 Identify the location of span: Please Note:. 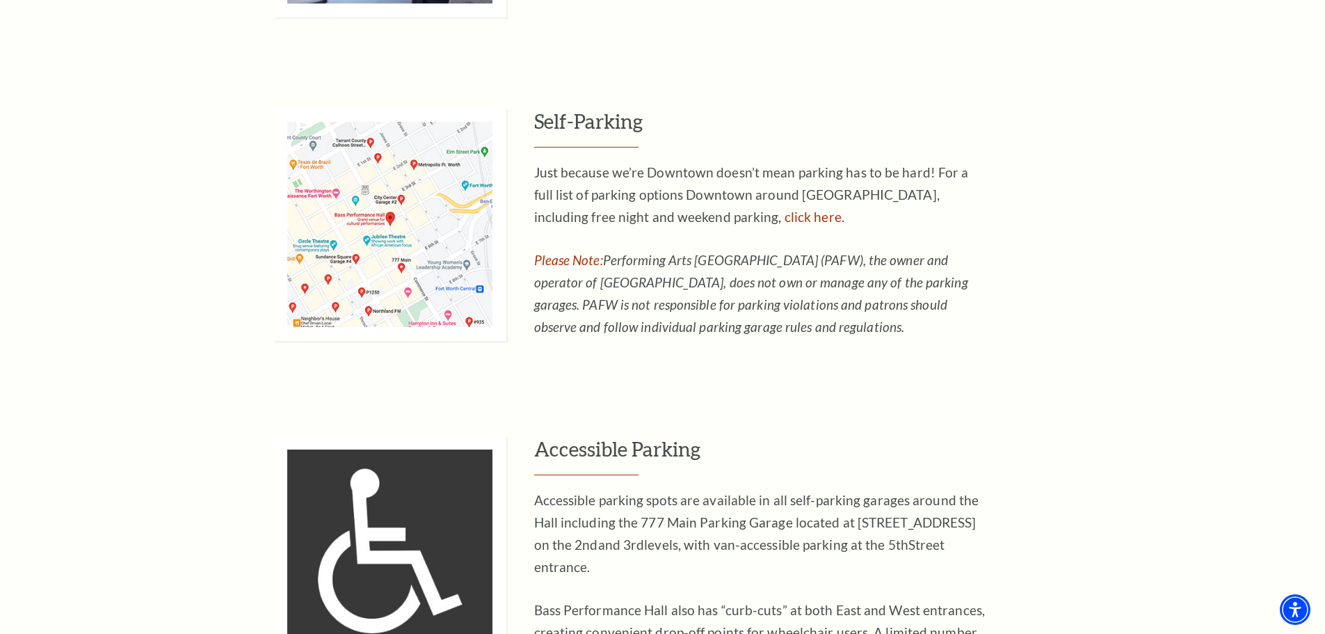
(568, 259).